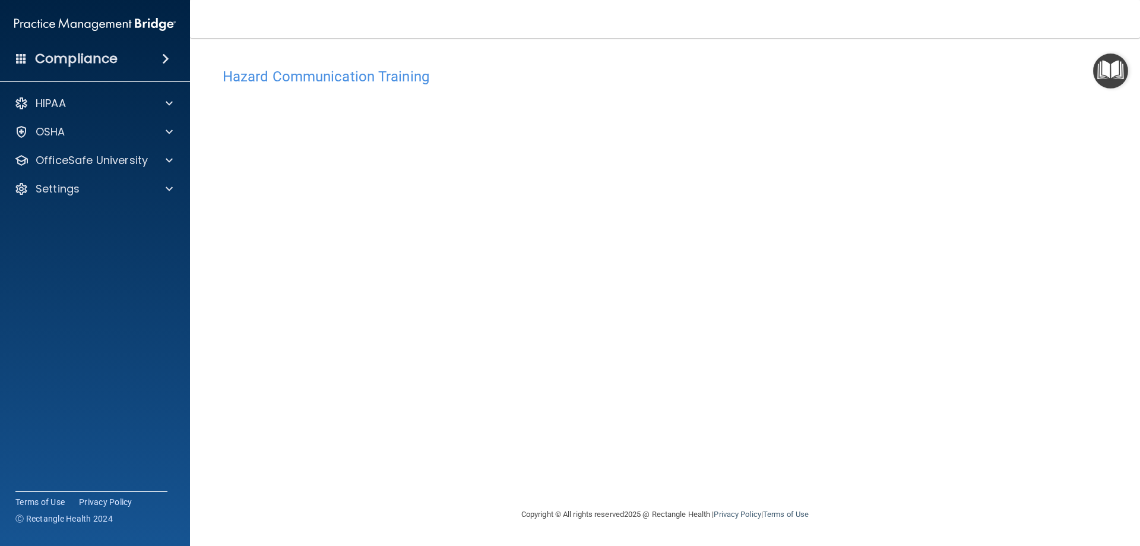  What do you see at coordinates (50, 103) in the screenshot?
I see `p: HIPAA` at bounding box center [50, 103].